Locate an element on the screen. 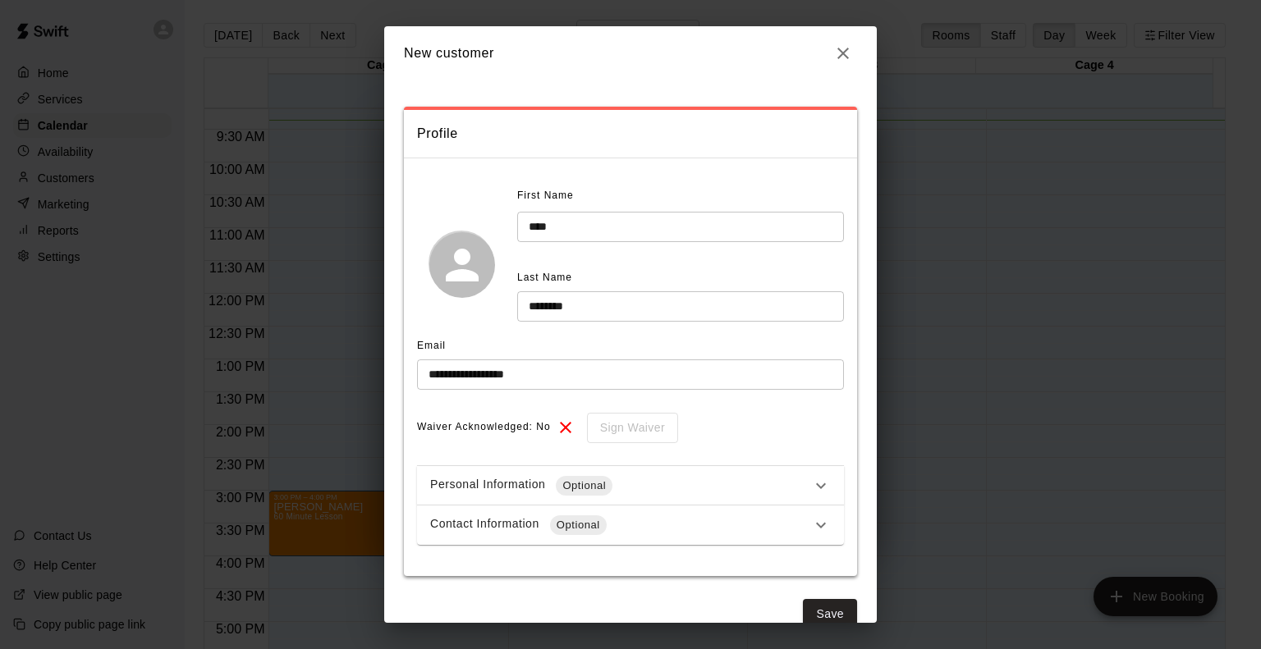  div: Contact InformationOptional is located at coordinates (631, 525).